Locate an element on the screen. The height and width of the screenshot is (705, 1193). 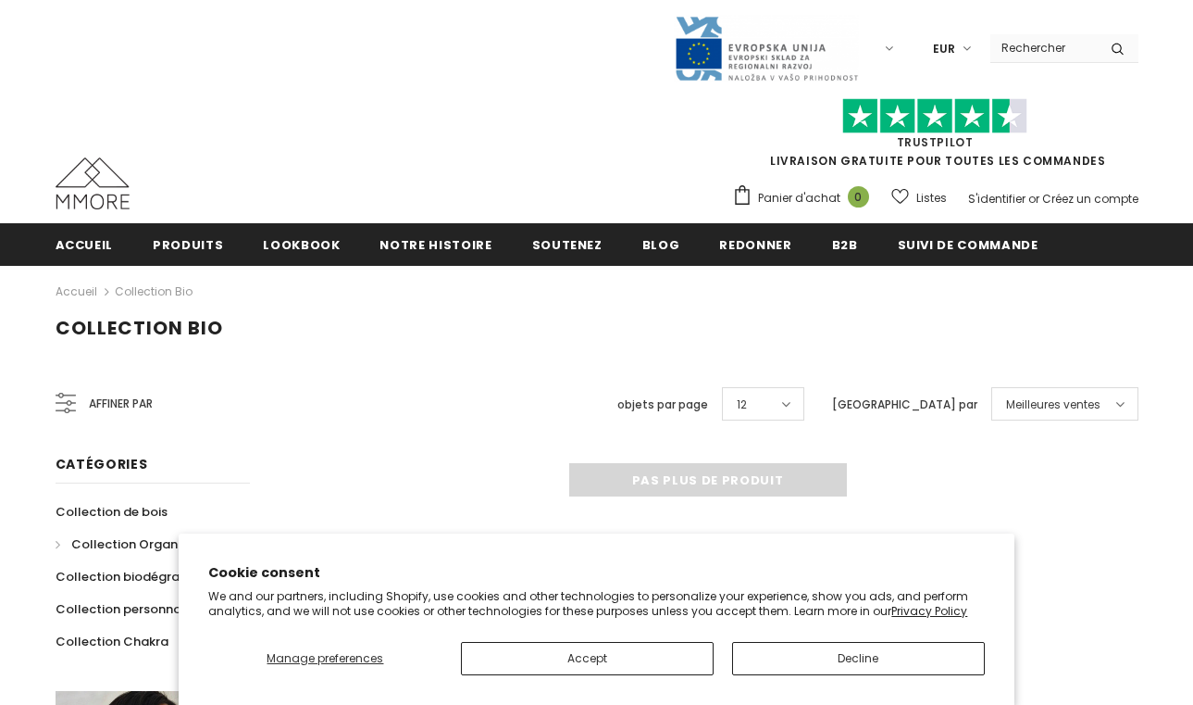
span: Listes is located at coordinates (931, 198).